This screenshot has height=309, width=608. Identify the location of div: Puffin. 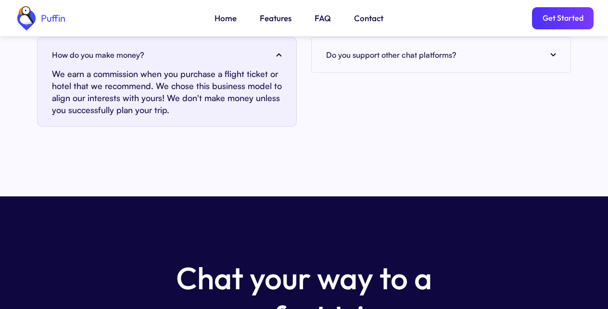
(52, 18).